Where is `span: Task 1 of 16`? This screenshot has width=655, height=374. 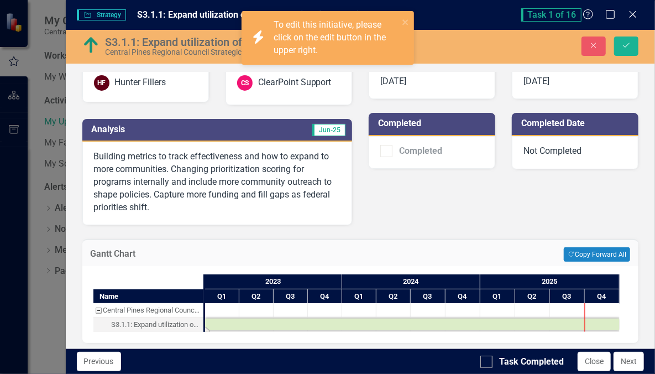 span: Task 1 of 16 is located at coordinates (551, 15).